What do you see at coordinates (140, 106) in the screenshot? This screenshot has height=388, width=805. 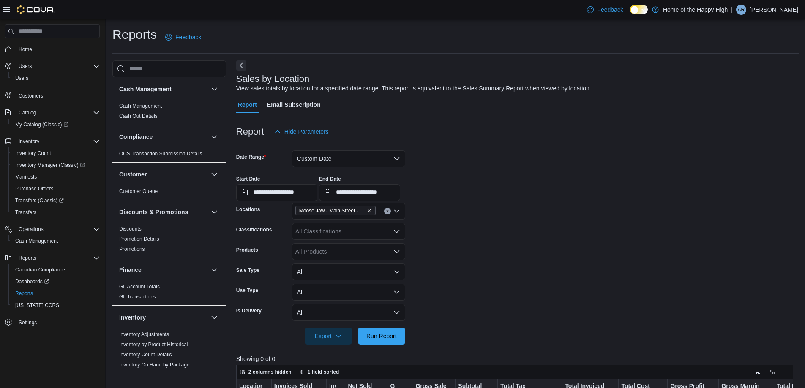 I see `span: Cash Management` at bounding box center [140, 106].